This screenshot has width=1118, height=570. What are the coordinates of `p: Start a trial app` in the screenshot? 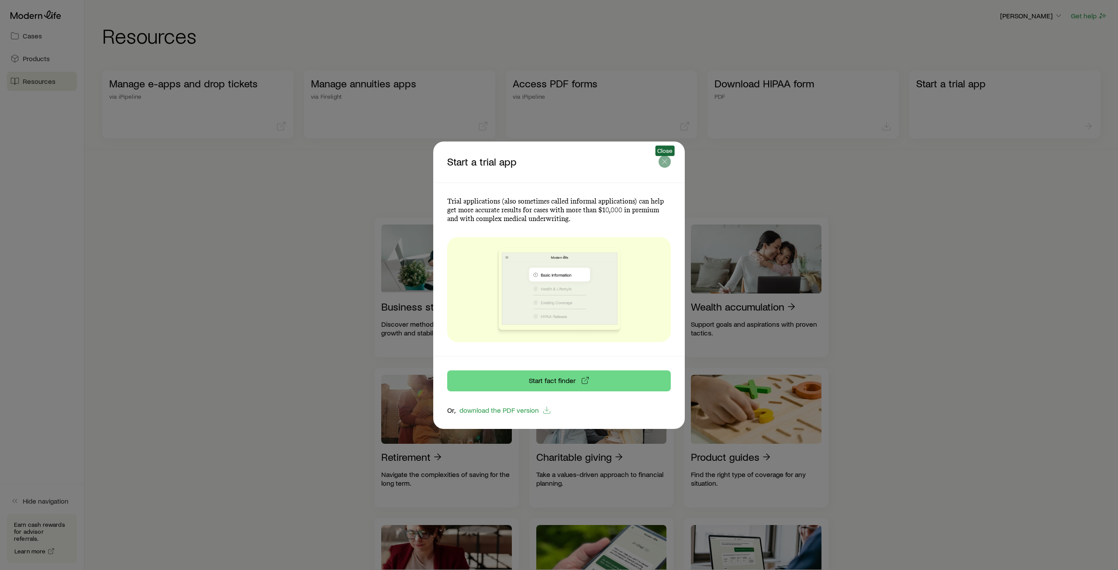 It's located at (553, 162).